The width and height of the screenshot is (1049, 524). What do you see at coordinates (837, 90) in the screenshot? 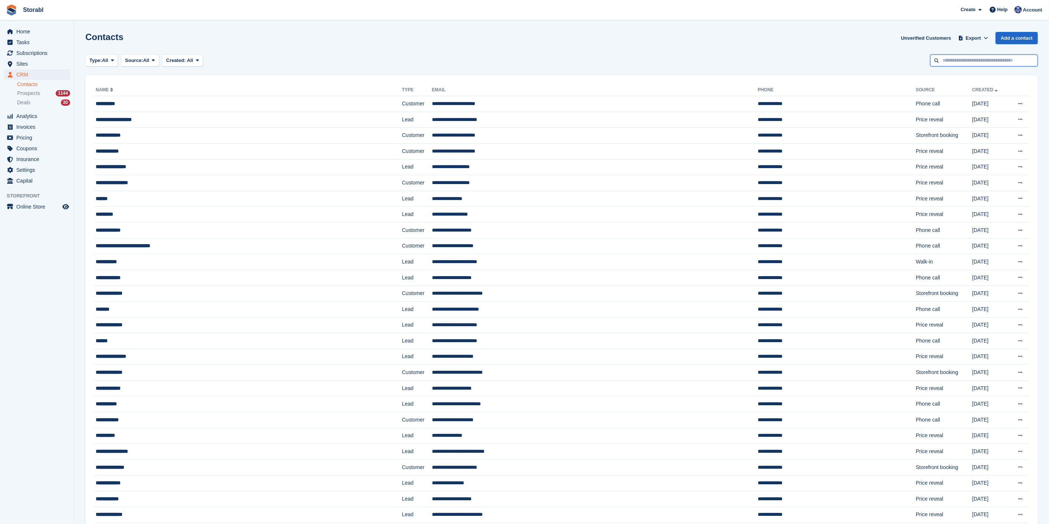
I see `th: Phone` at bounding box center [837, 90].